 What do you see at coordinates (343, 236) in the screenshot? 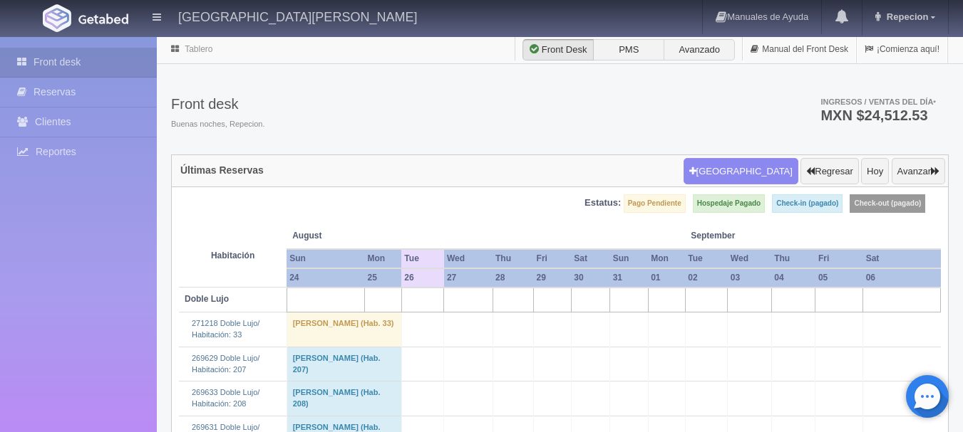
I see `span: August` at bounding box center [343, 236].